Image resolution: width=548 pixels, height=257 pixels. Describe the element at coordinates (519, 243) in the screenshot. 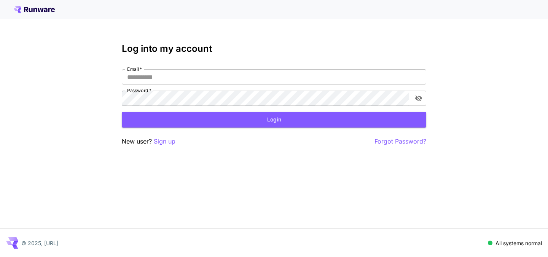

I see `p: All systems normal` at that location.